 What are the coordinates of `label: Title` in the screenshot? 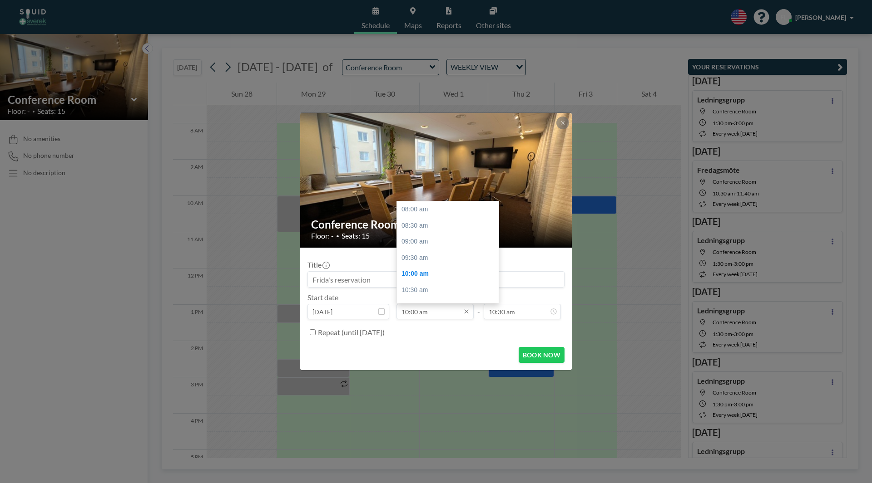 It's located at (318, 265).